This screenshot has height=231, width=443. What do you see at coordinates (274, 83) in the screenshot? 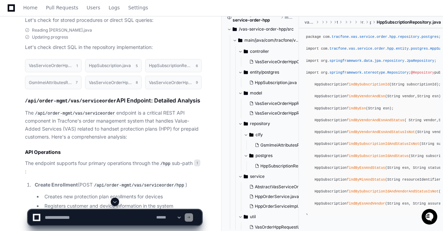
I see `button: HppSubscription.java` at bounding box center [274, 83].